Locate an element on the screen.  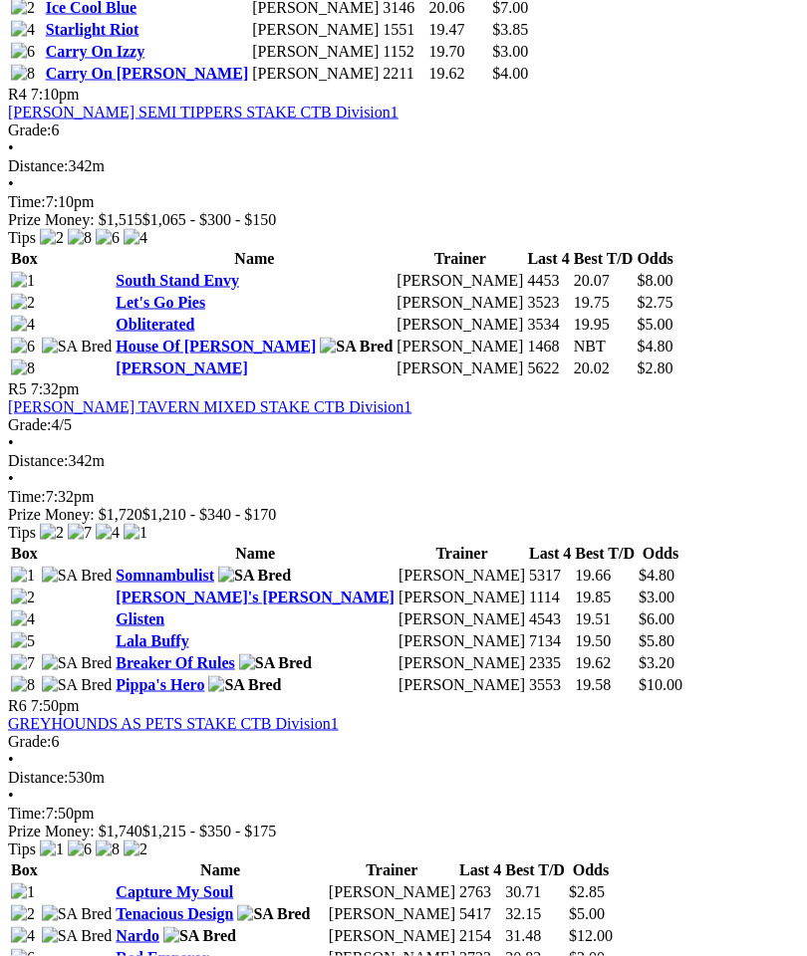
a: Let's Go Pies is located at coordinates (160, 302).